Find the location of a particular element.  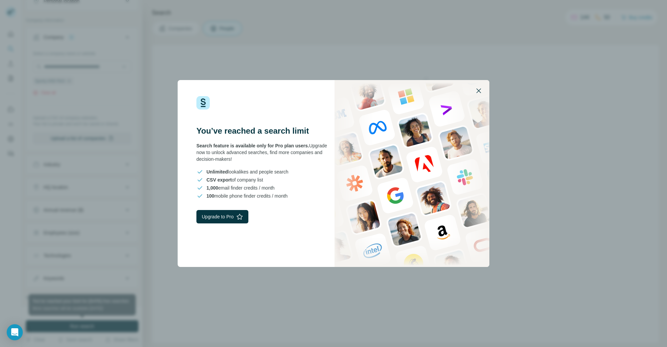

span: 100 is located at coordinates (210, 196).